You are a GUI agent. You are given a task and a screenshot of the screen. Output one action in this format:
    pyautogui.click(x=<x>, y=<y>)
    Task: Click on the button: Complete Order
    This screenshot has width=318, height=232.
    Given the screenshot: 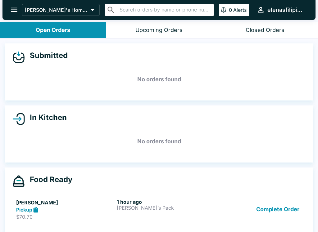 What is the action you would take?
    pyautogui.click(x=278, y=210)
    